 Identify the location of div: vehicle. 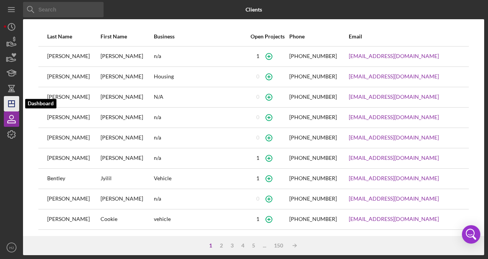
(200, 219).